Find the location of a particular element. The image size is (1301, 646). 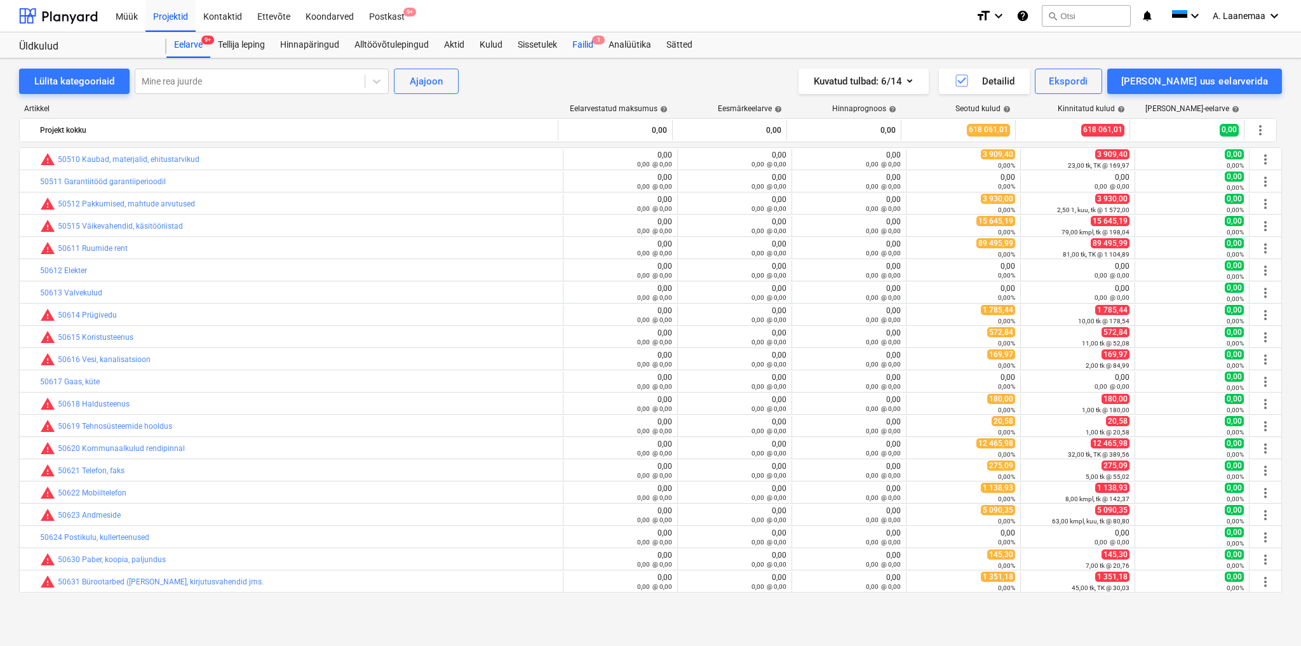

div: Kinnitatud kulud is located at coordinates (1091, 109).